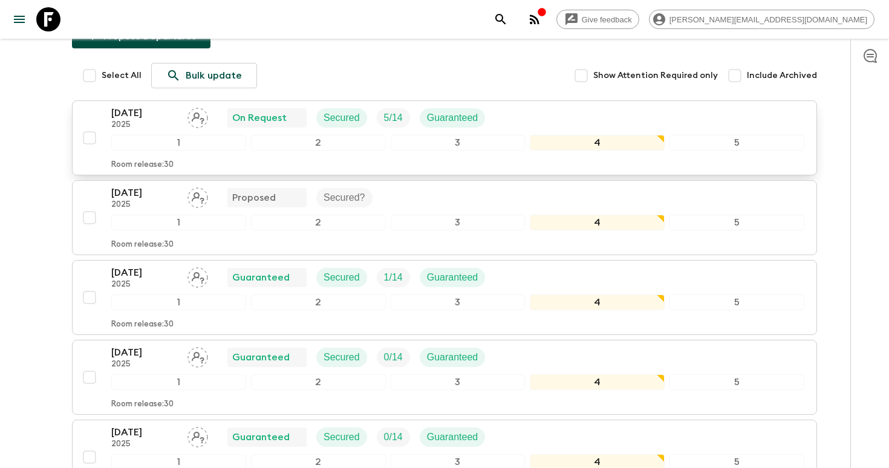 The height and width of the screenshot is (468, 889). I want to click on span: Include Archived, so click(782, 76).